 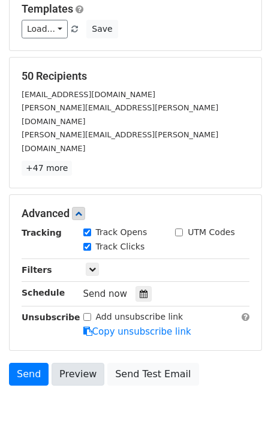 What do you see at coordinates (78, 374) in the screenshot?
I see `a: Preview` at bounding box center [78, 374].